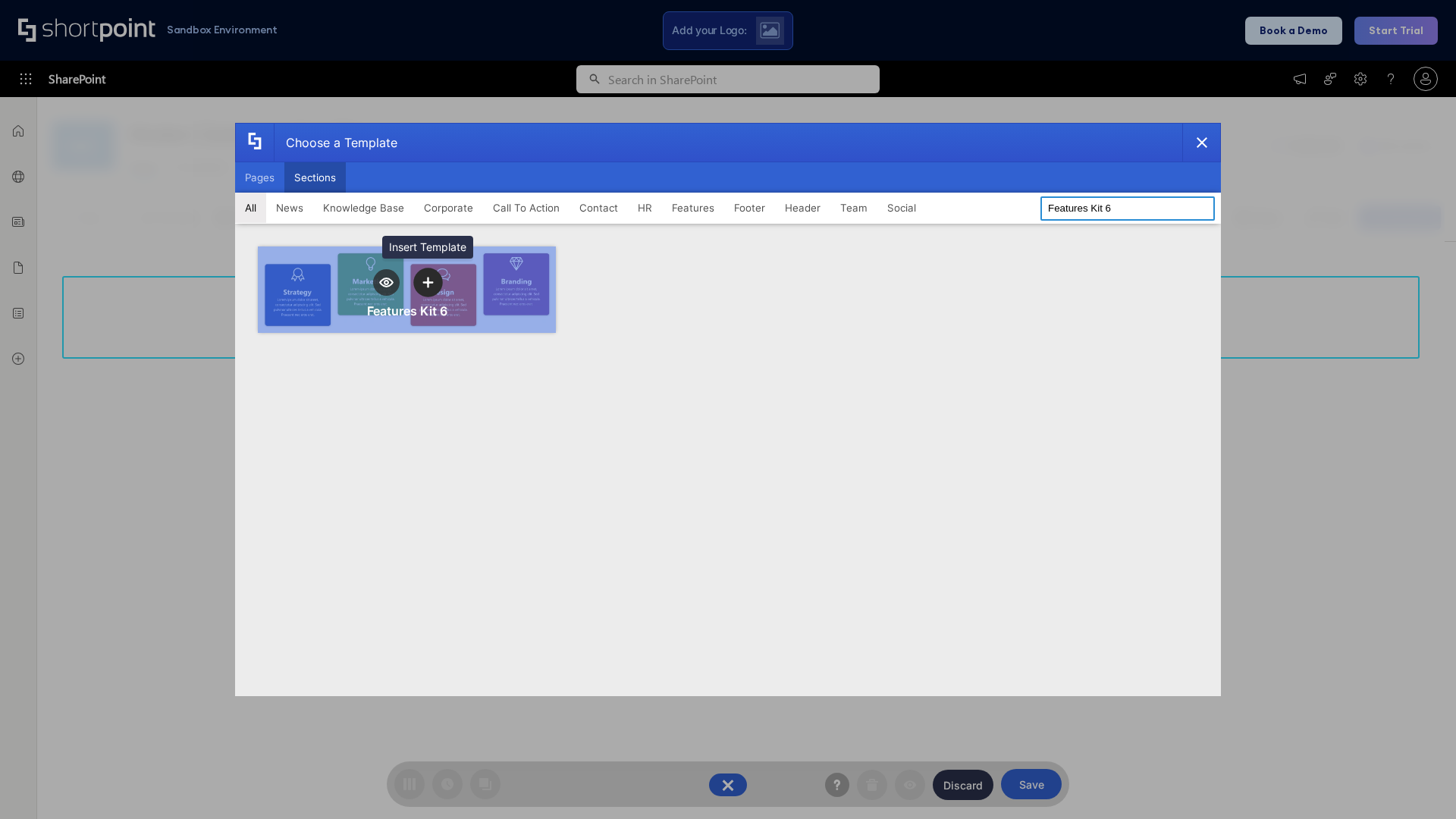  What do you see at coordinates (335, 142) in the screenshot?
I see `div: Choose a Template` at bounding box center [335, 142].